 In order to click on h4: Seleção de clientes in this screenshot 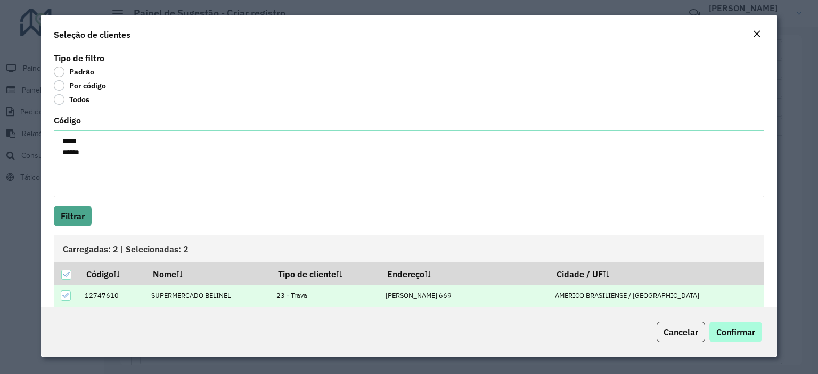, I will do `click(92, 35)`.